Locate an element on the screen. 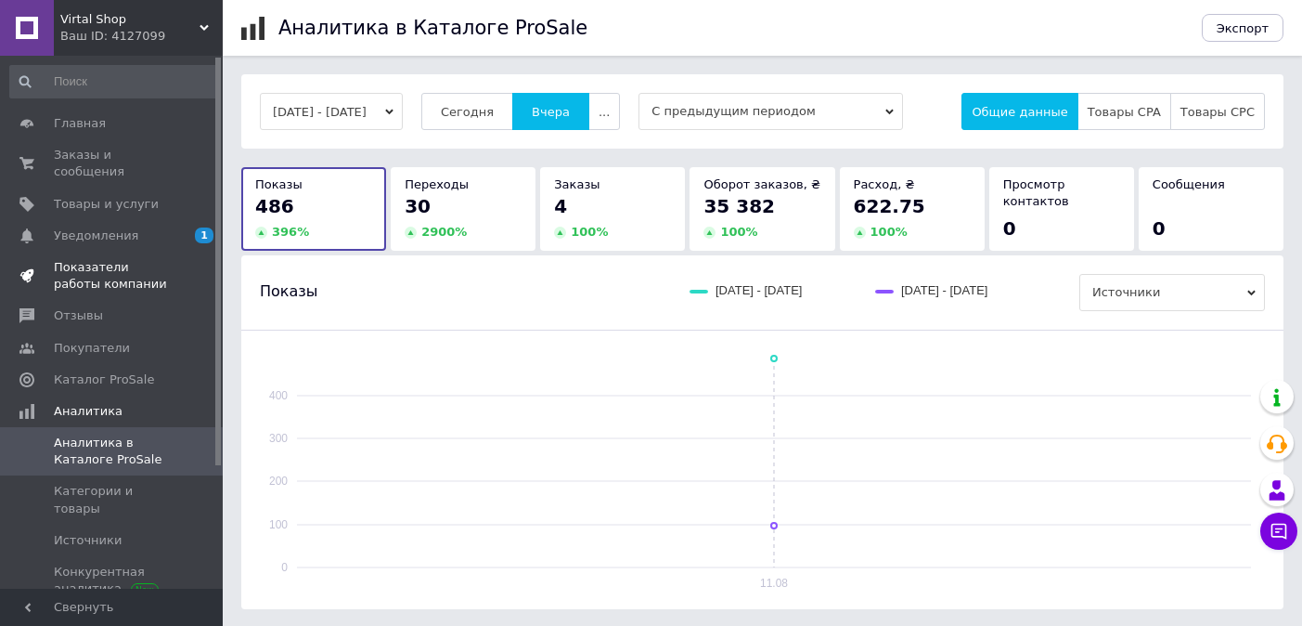 The height and width of the screenshot is (626, 1302). span: 622.75 is located at coordinates (889, 206).